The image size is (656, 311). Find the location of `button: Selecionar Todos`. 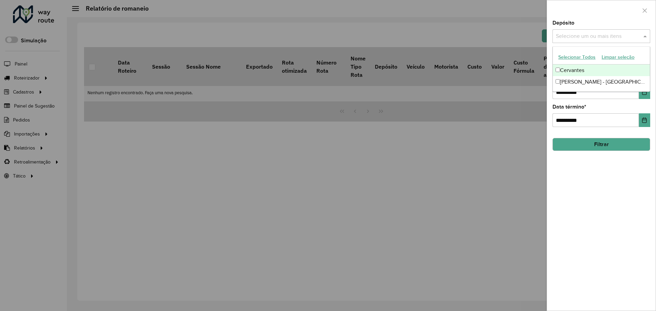

button: Selecionar Todos is located at coordinates (577, 57).